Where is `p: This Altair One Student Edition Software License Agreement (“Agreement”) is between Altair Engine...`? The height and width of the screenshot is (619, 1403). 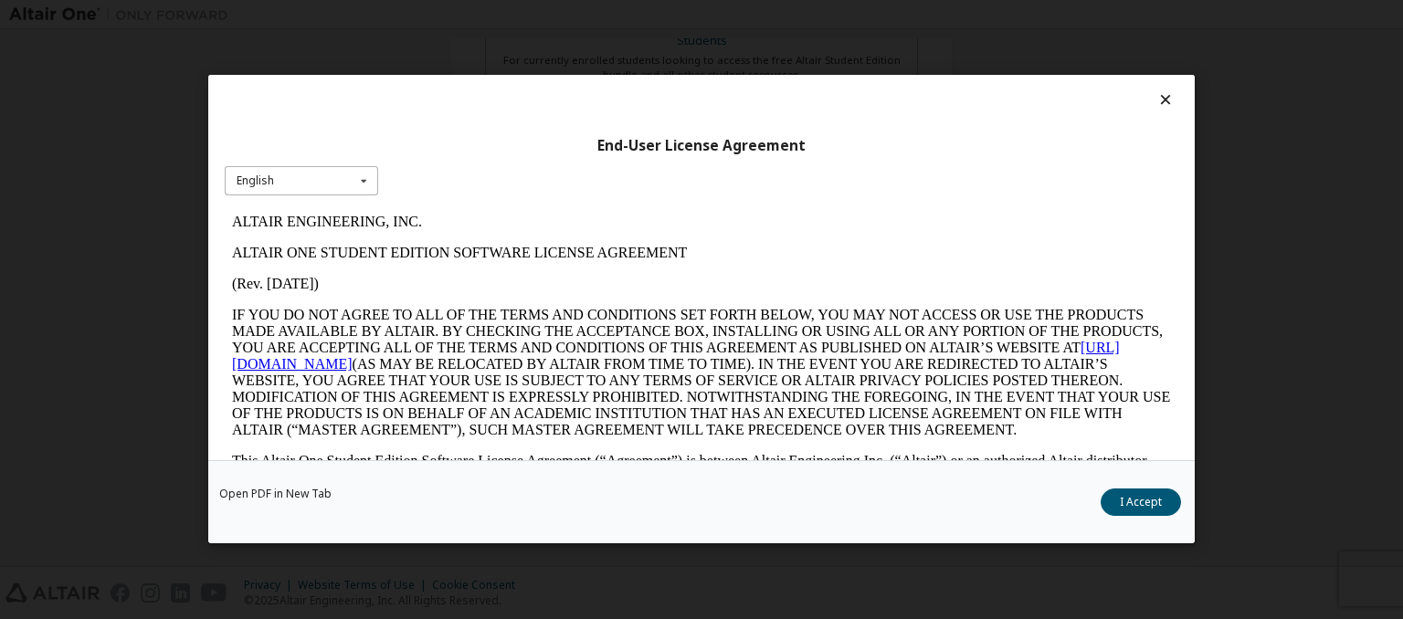
p: This Altair One Student Edition Software License Agreement (“Agreement”) is between Altair Engine... is located at coordinates (477, 279).